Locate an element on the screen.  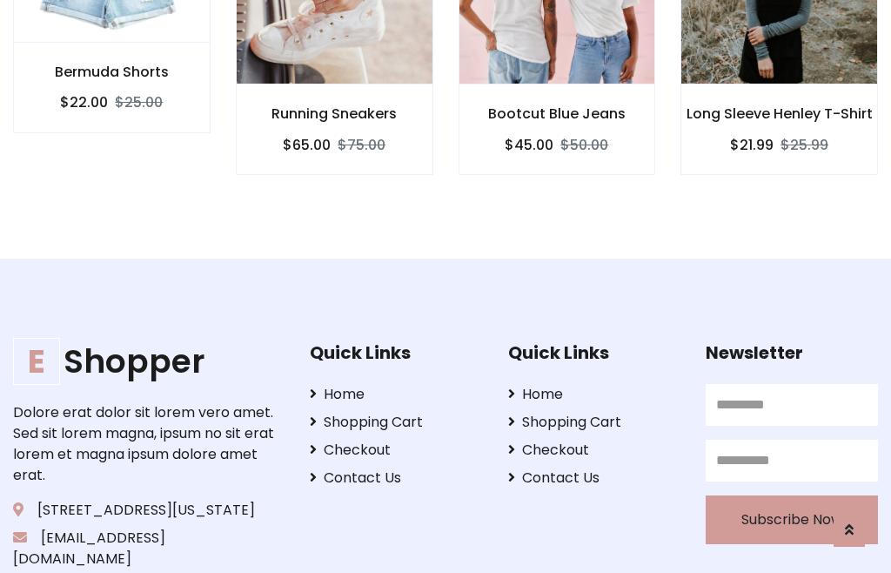
del: $50.00 is located at coordinates (584, 144).